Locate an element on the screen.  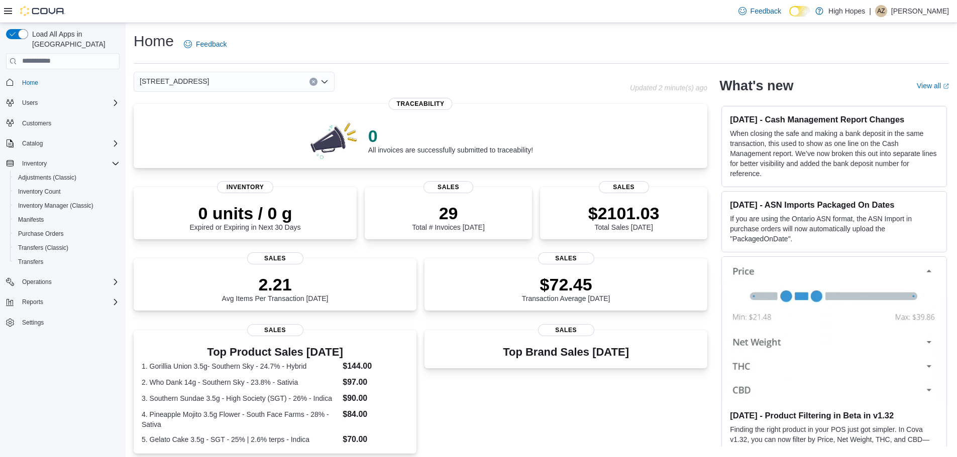
p: 2.21 is located at coordinates (275, 285).